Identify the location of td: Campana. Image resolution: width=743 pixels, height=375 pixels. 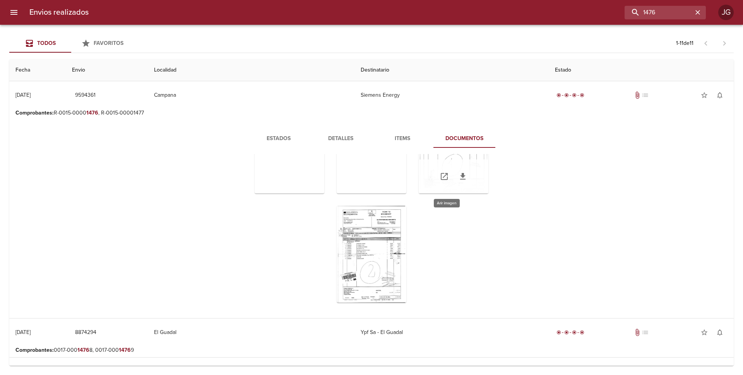
(251, 95).